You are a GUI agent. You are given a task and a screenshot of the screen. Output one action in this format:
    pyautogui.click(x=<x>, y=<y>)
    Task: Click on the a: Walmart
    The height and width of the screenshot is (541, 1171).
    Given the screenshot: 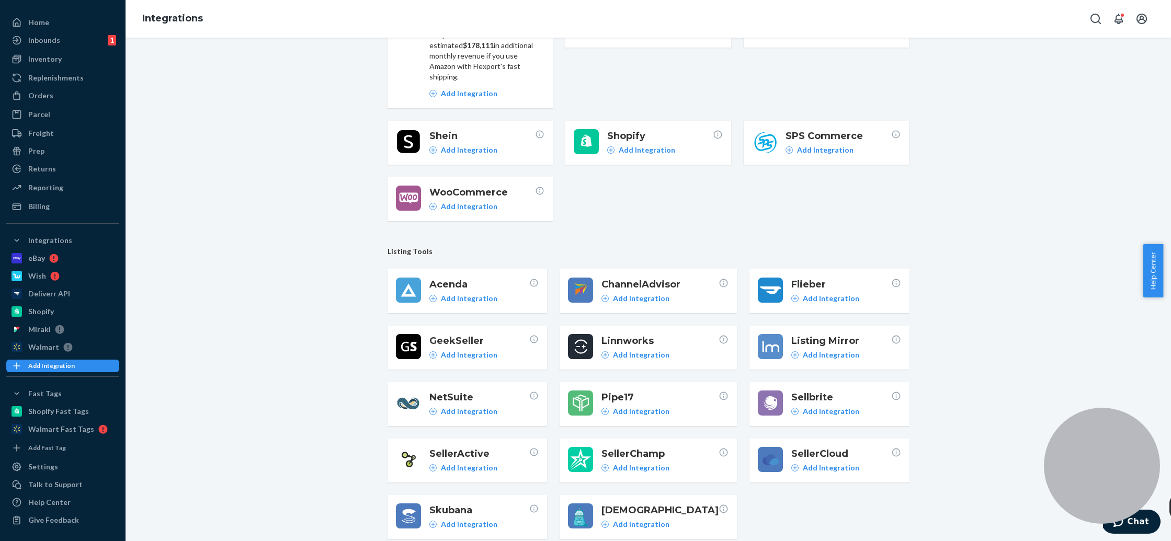 What is the action you would take?
    pyautogui.click(x=63, y=347)
    